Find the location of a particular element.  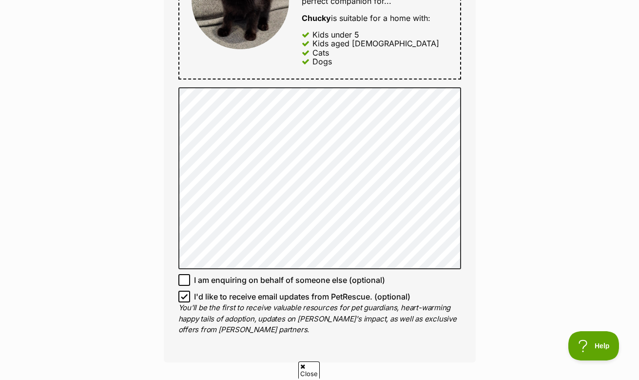

div: is suitable for a home with: is located at coordinates (374, 18).